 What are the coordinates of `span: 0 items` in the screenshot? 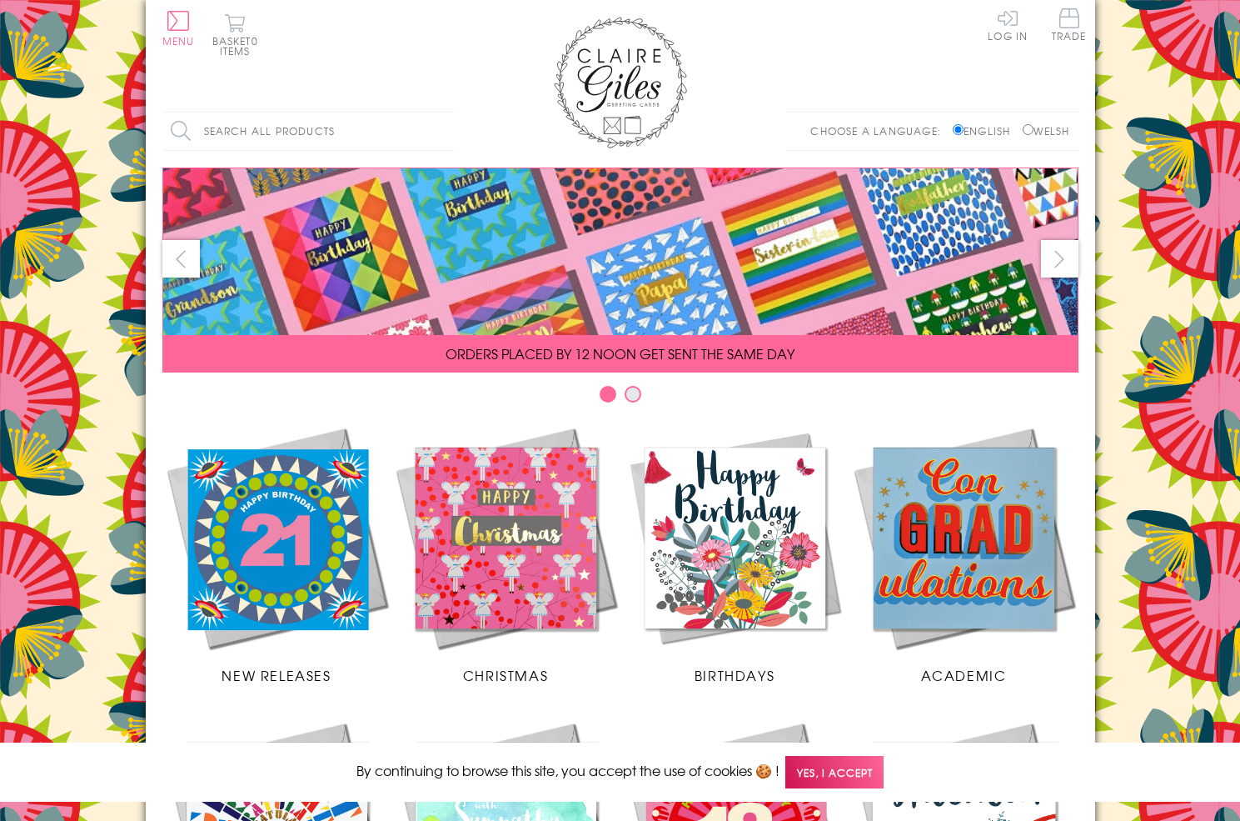 It's located at (239, 46).